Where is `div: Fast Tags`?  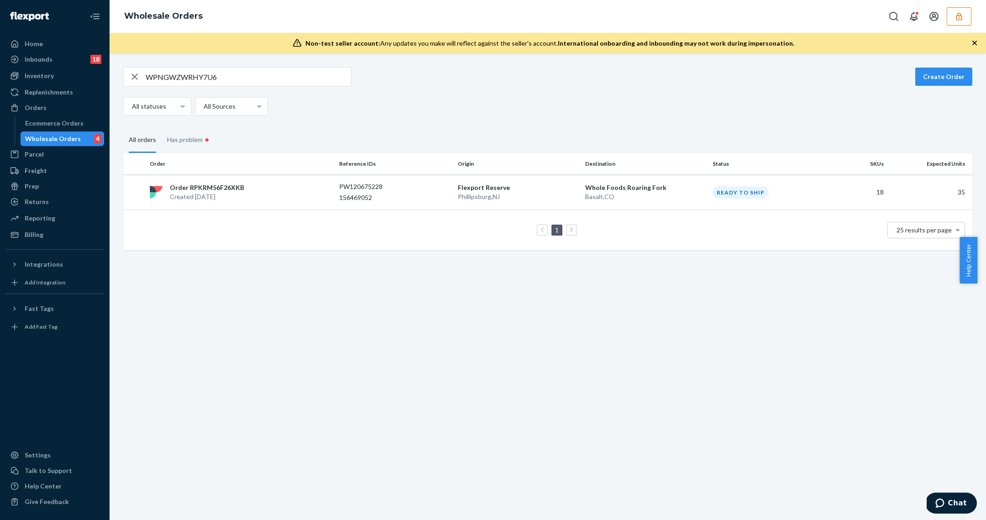
div: Fast Tags is located at coordinates (39, 309).